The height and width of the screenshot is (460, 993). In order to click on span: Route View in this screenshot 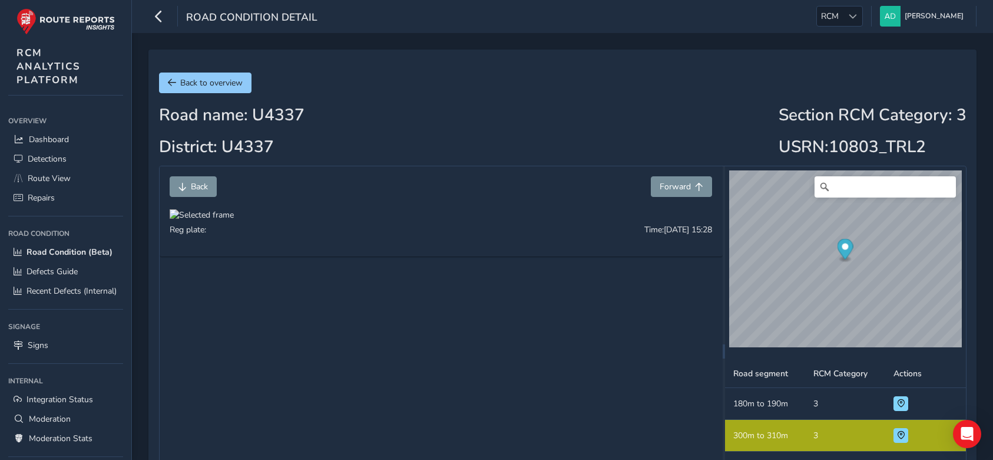, I will do `click(49, 178)`.